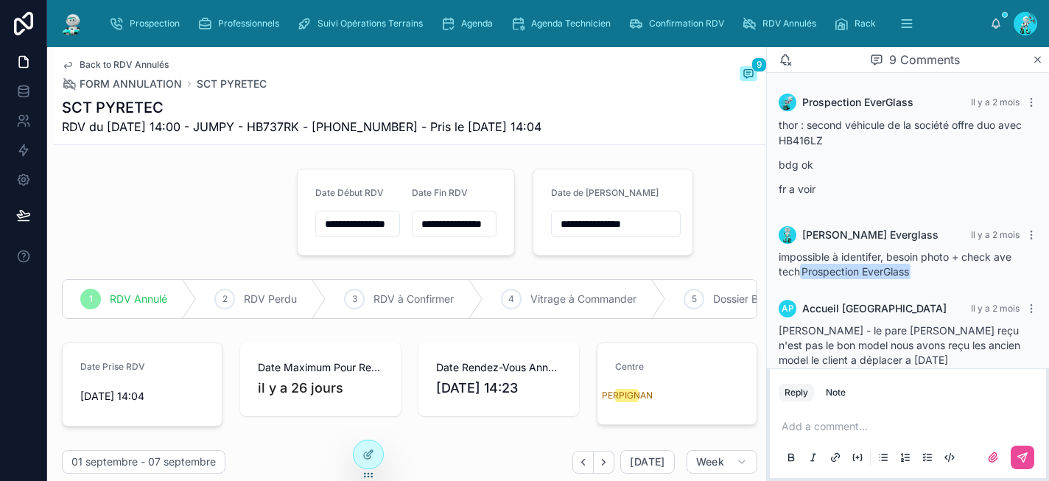 This screenshot has height=481, width=1049. Describe the element at coordinates (788, 309) in the screenshot. I see `span: AP` at that location.